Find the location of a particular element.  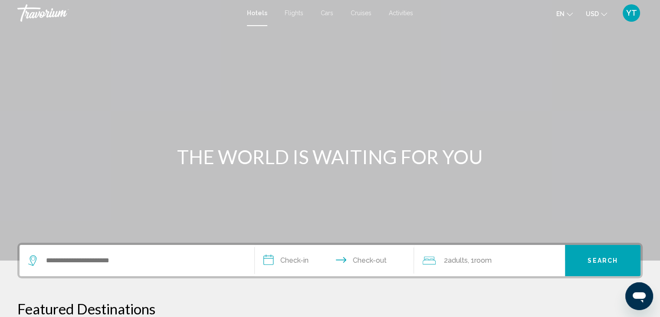

button: Change language is located at coordinates (564, 13).